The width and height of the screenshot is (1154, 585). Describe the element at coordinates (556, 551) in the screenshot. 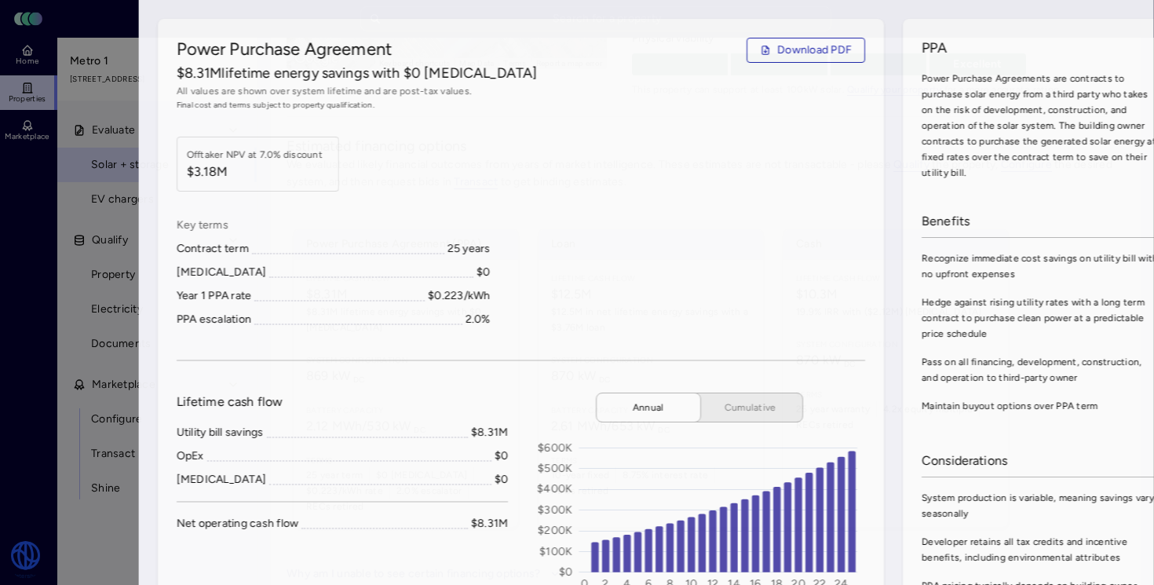

I see `text: $100K` at that location.